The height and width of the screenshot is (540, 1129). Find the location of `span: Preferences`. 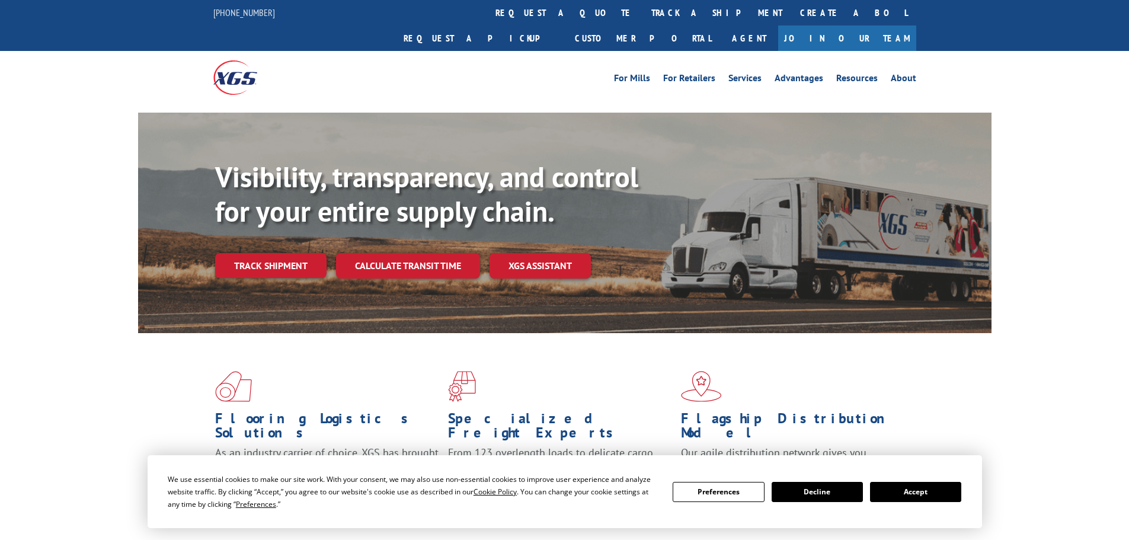

span: Preferences is located at coordinates (256, 504).